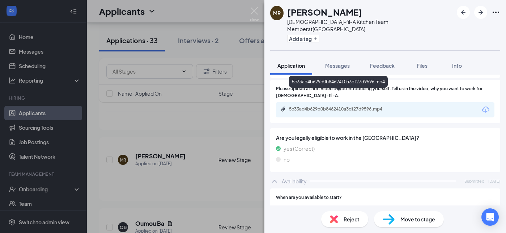 The height and width of the screenshot is (233, 506). I want to click on svg: Paperclip, so click(283, 109).